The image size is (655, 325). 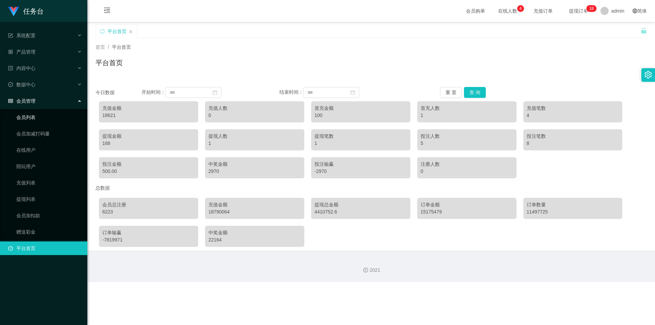 I want to click on div: 22164, so click(x=255, y=240).